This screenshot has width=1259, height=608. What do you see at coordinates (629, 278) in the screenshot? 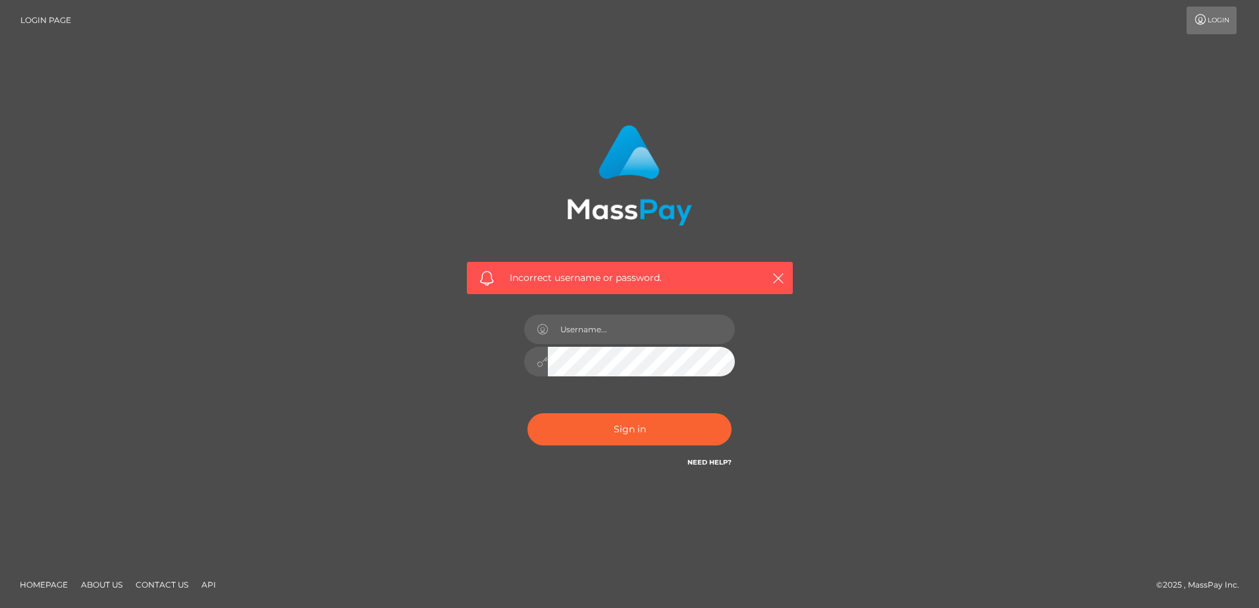
I see `span: Incorrect username or password.` at bounding box center [629, 278].